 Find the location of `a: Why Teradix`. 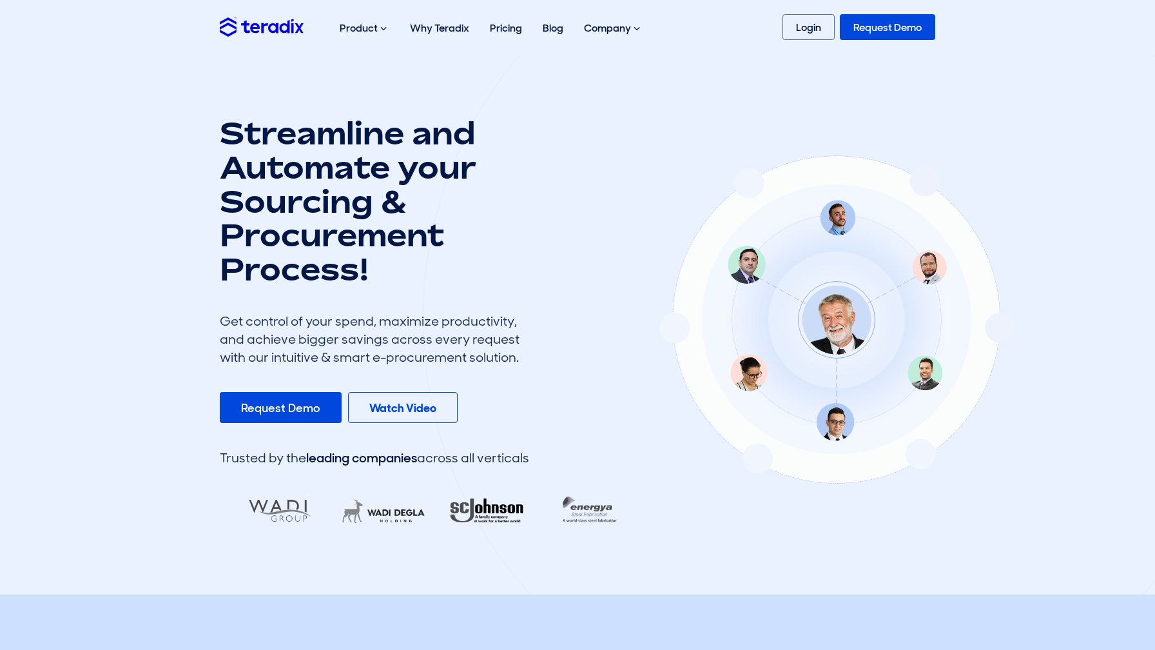

a: Why Teradix is located at coordinates (440, 28).